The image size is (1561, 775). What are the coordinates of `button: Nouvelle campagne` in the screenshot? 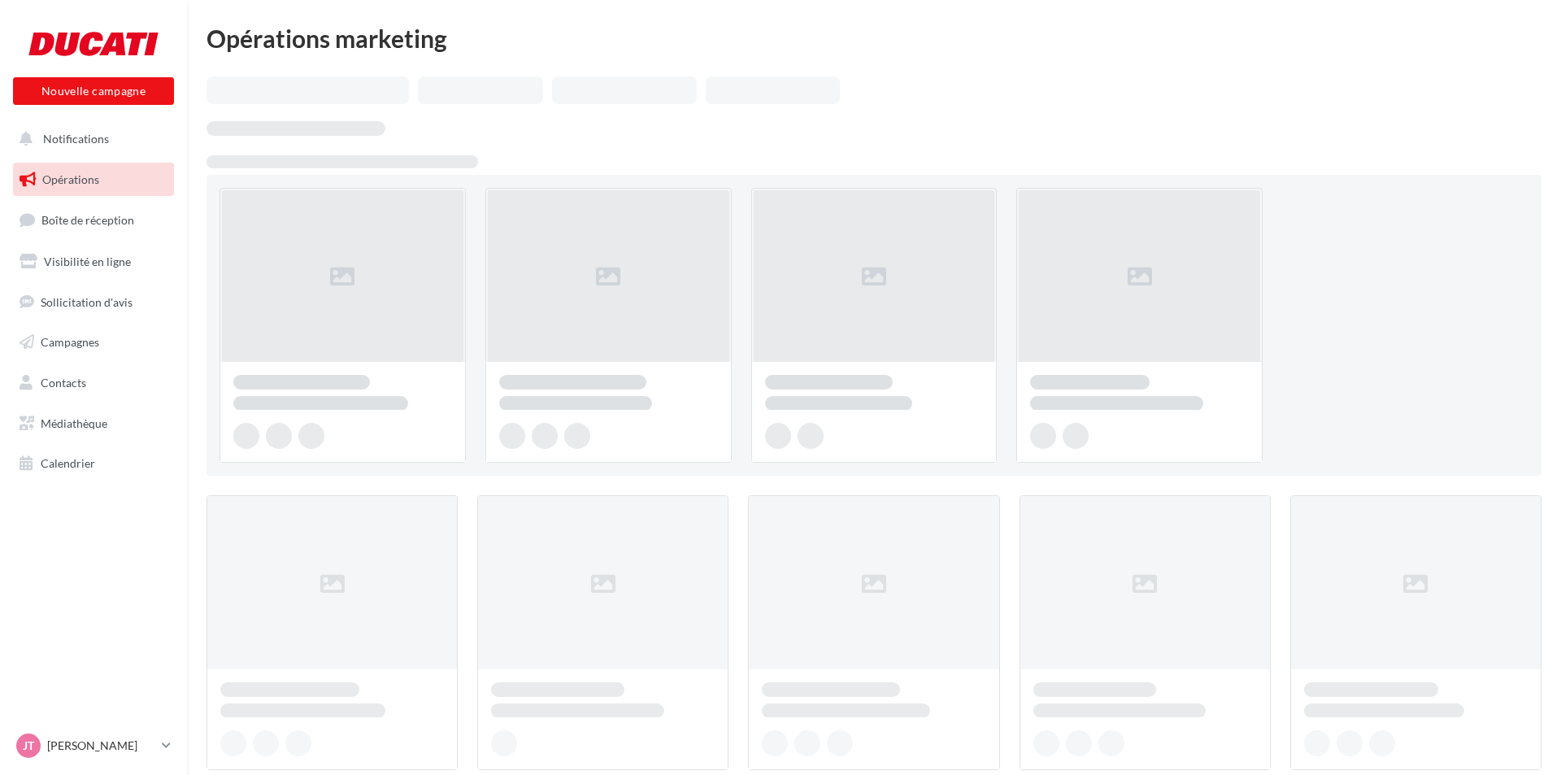 It's located at (93, 91).